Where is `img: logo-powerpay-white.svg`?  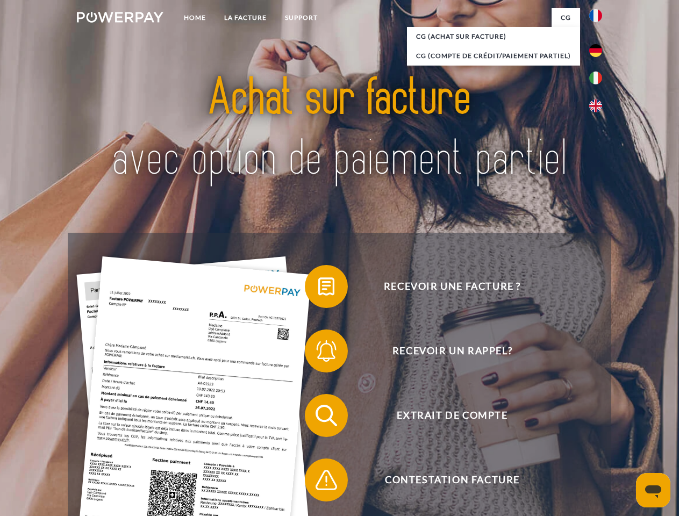
img: logo-powerpay-white.svg is located at coordinates (120, 17).